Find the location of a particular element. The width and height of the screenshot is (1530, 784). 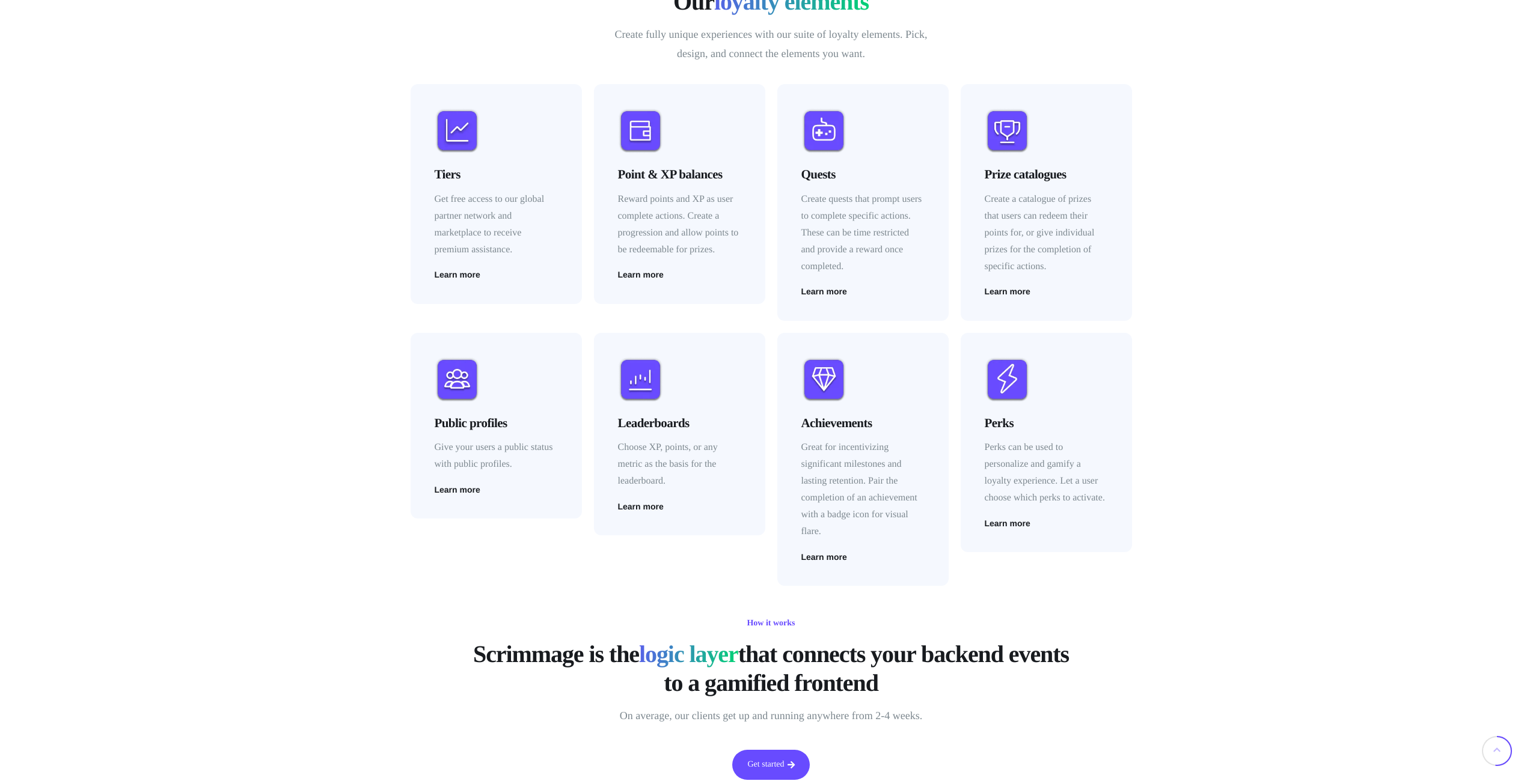

img: Loyalty elements - point and experience balances icon is located at coordinates (641, 131).